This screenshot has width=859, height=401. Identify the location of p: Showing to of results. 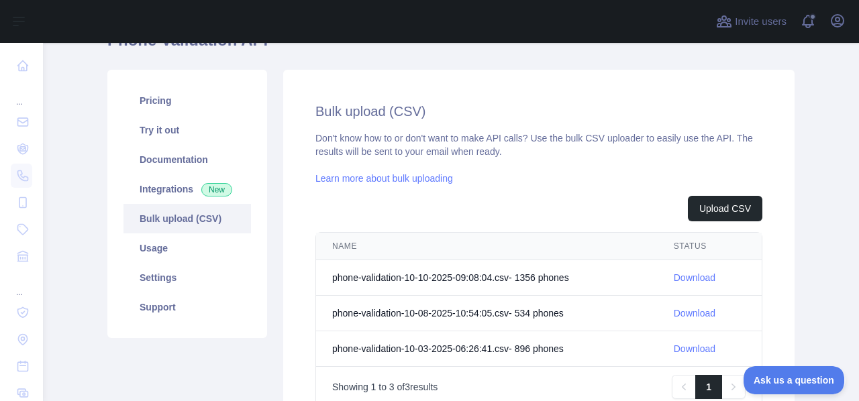
(385, 387).